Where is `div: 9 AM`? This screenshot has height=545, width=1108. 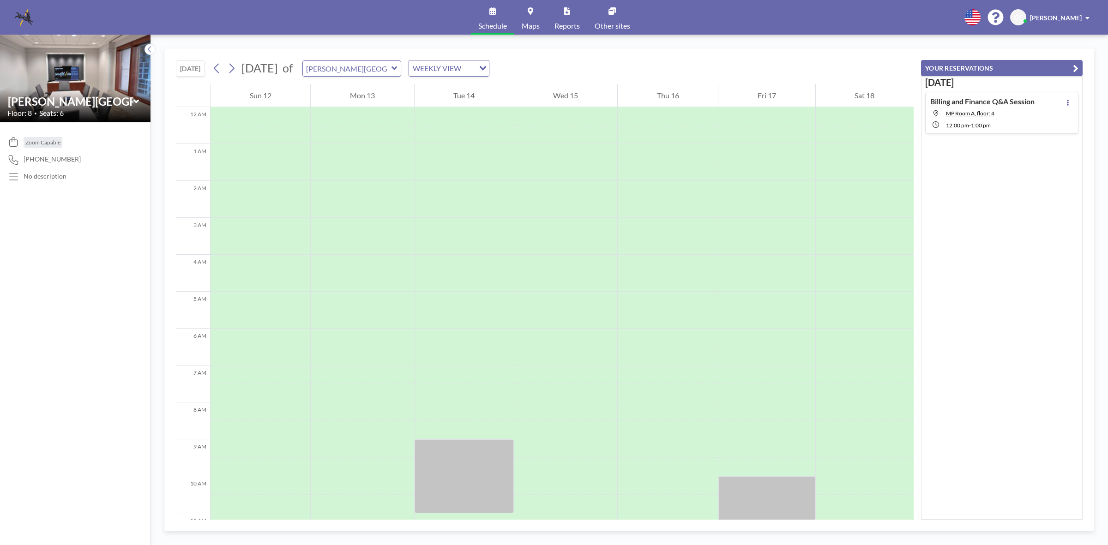 div: 9 AM is located at coordinates (193, 458).